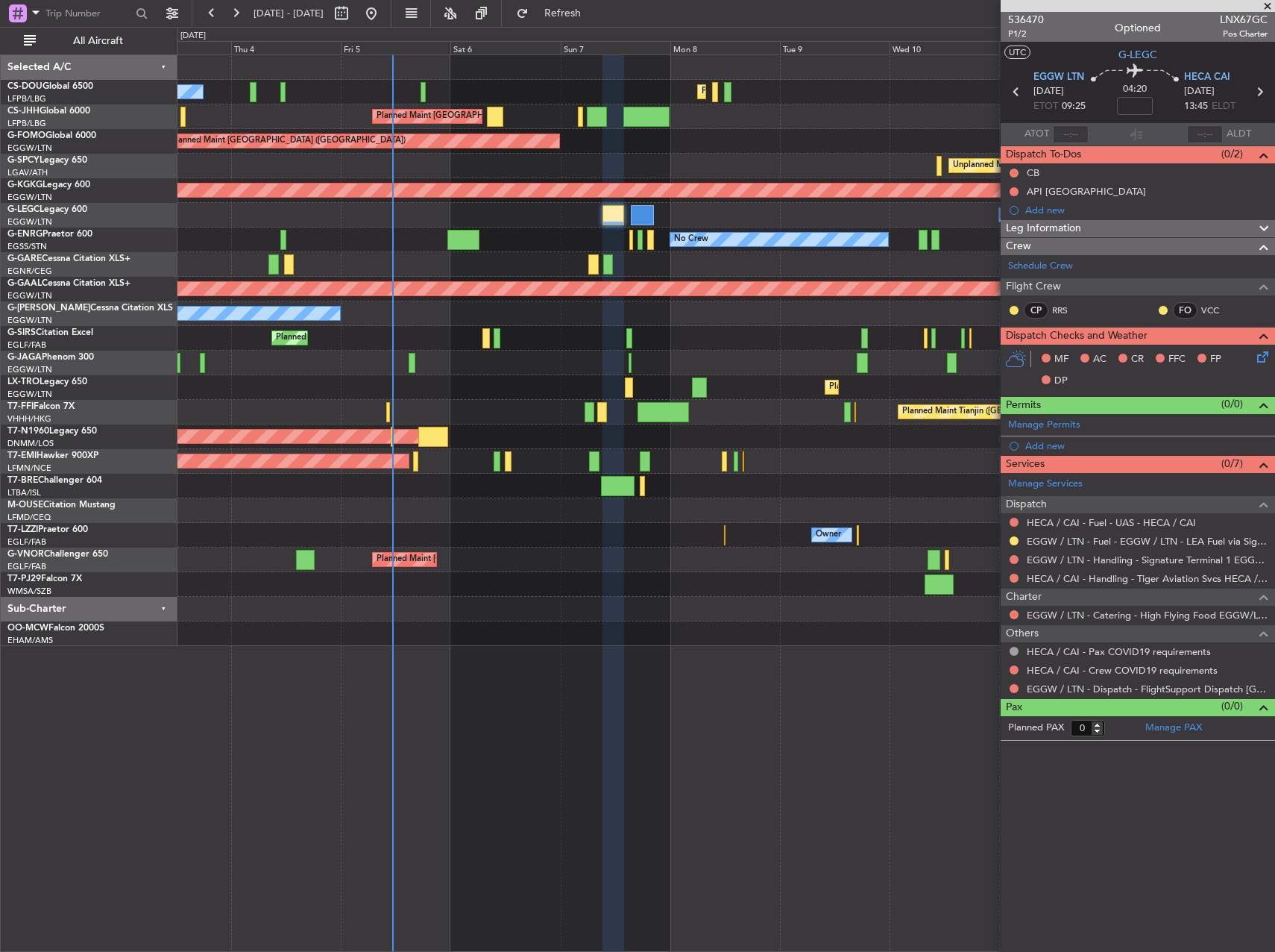 This screenshot has height=952, width=1275. I want to click on a: HECA / CAI - Crew COVID19 requirements, so click(1123, 670).